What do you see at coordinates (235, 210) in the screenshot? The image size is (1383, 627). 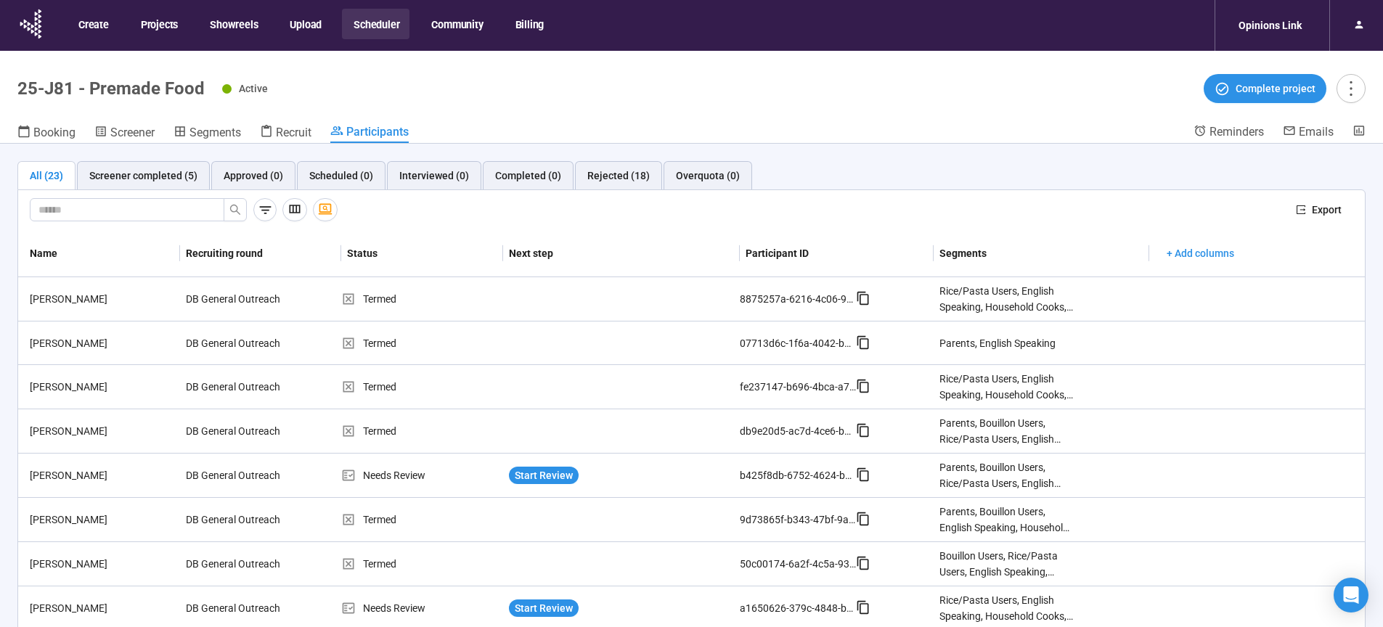 I see `button: search` at bounding box center [235, 210].